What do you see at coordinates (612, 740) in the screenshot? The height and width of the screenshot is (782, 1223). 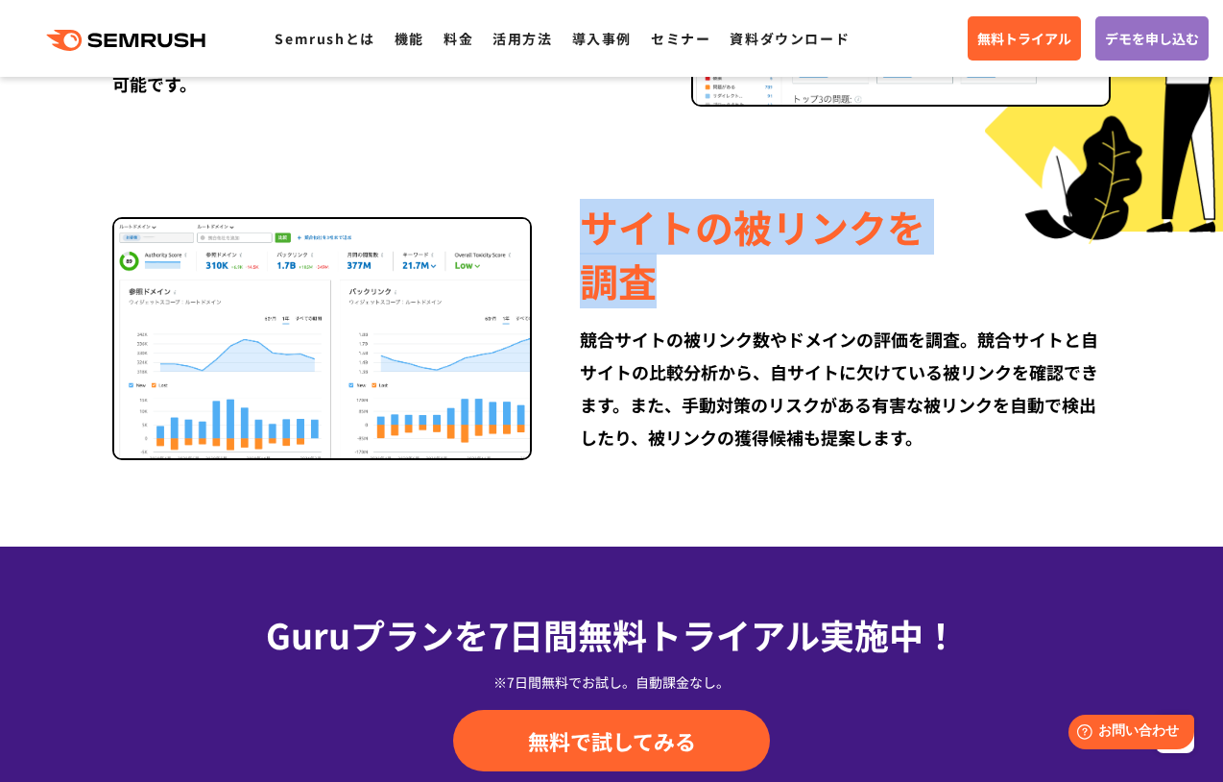 I see `span: 無料で試してみる` at bounding box center [612, 740].